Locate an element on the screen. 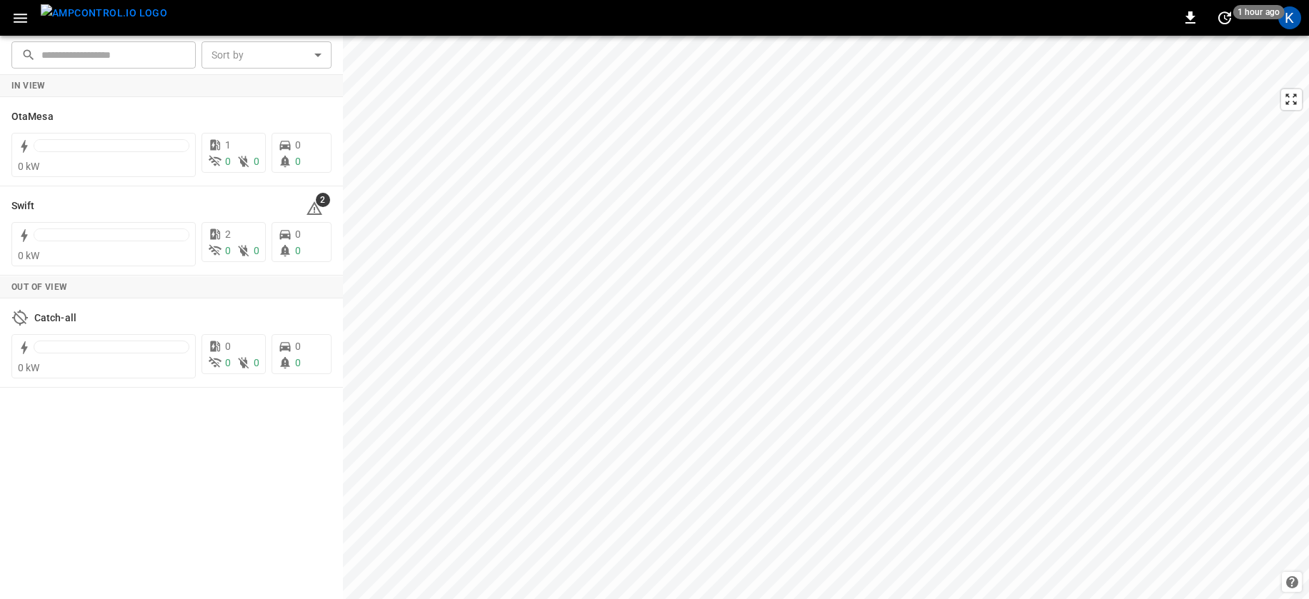 The image size is (1309, 599). span: 1 is located at coordinates (228, 145).